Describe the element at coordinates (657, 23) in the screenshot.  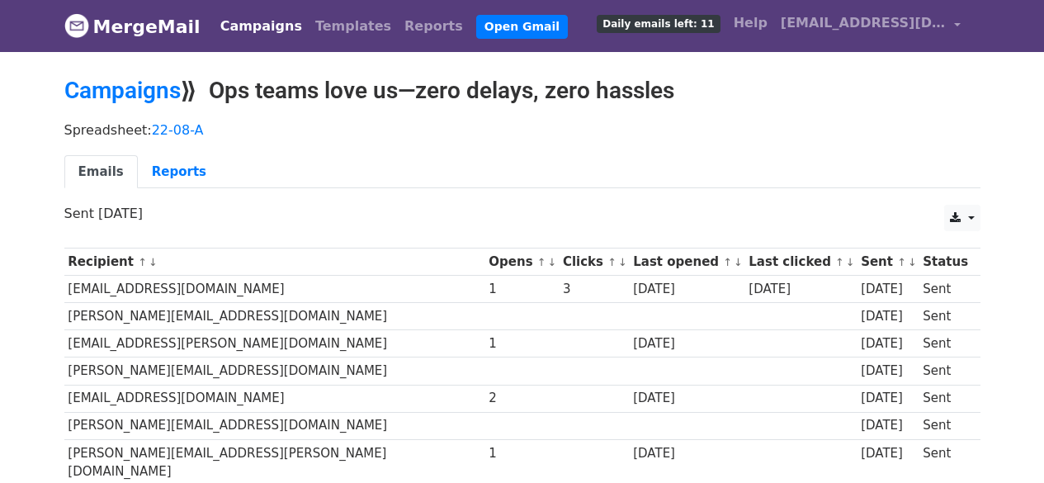
I see `a: Daily emails left: 11` at that location.